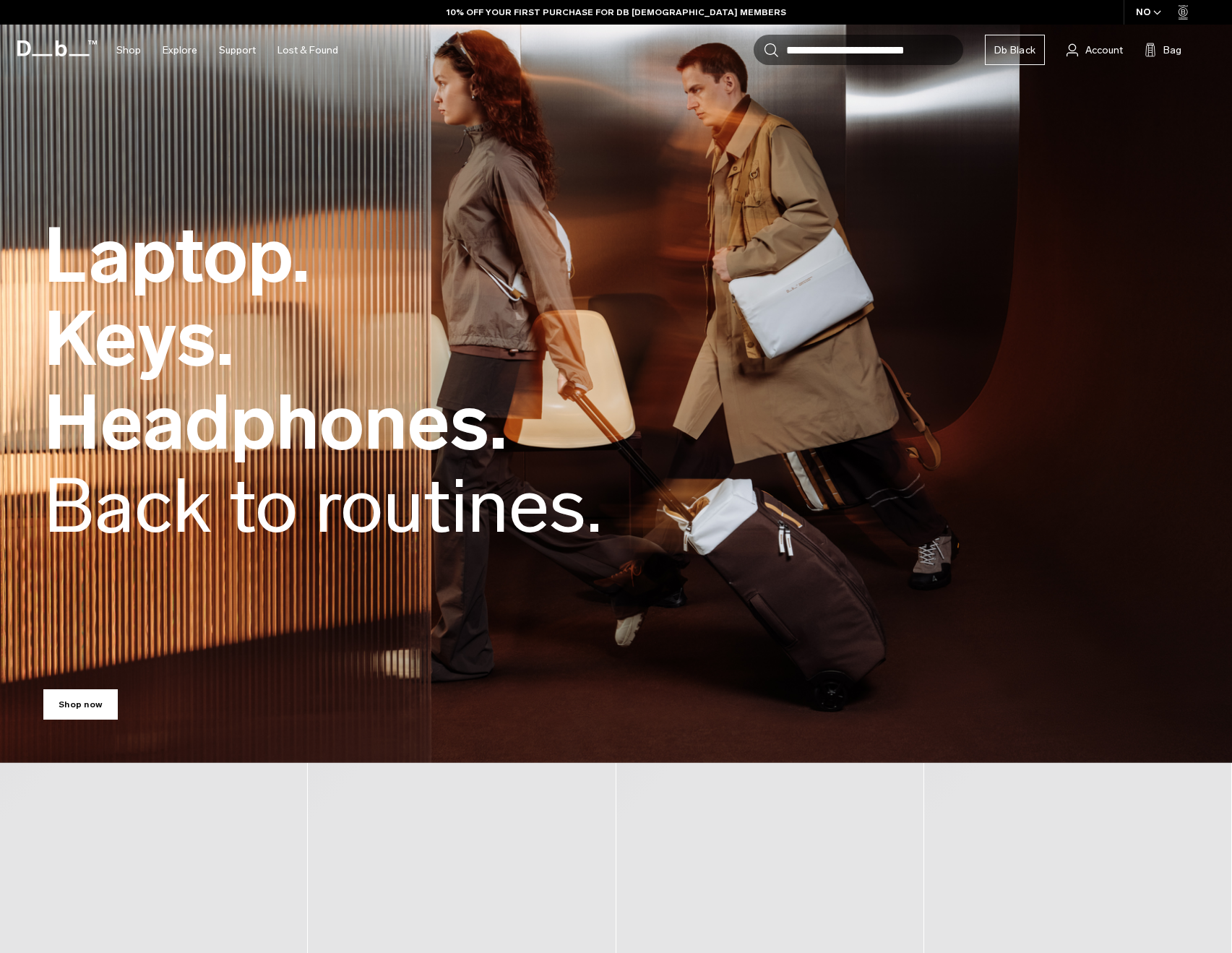 This screenshot has height=953, width=1232. I want to click on a: Shop now, so click(80, 705).